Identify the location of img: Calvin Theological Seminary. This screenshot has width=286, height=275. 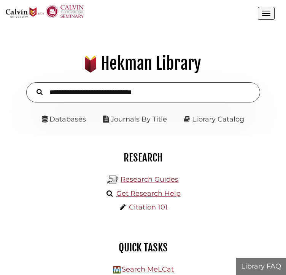
(65, 11).